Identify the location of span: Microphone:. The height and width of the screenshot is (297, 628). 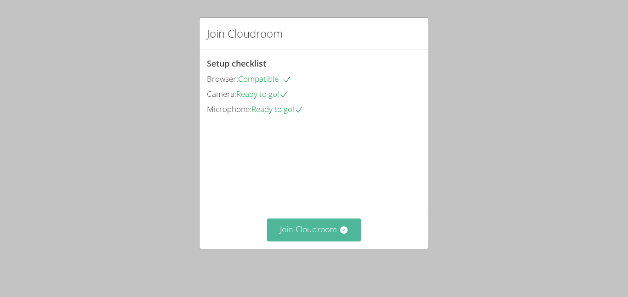
(229, 109).